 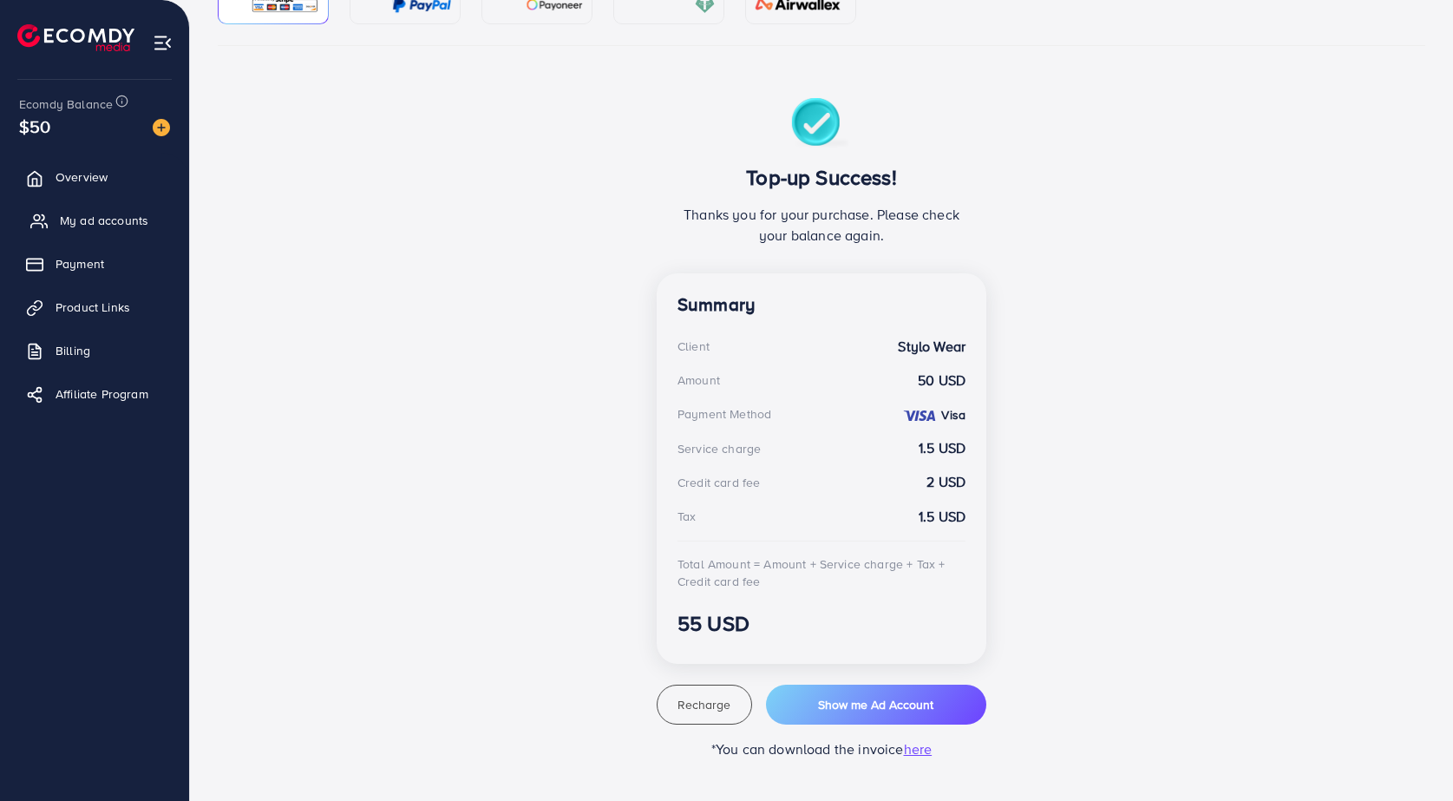 What do you see at coordinates (102, 394) in the screenshot?
I see `span: Affiliate Program` at bounding box center [102, 394].